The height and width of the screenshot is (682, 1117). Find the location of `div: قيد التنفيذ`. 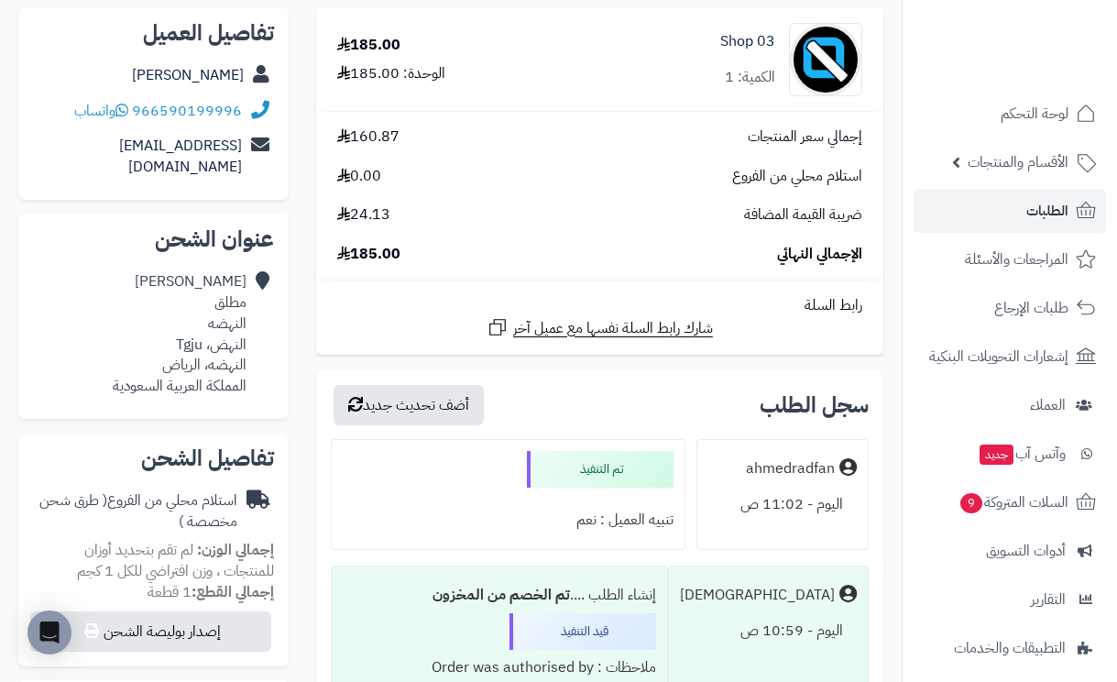

div: قيد التنفيذ is located at coordinates (583, 631).